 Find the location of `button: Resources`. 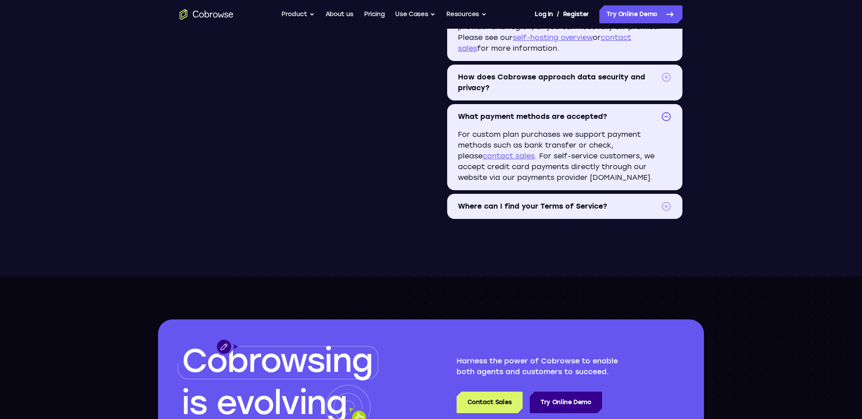

button: Resources is located at coordinates (467, 14).